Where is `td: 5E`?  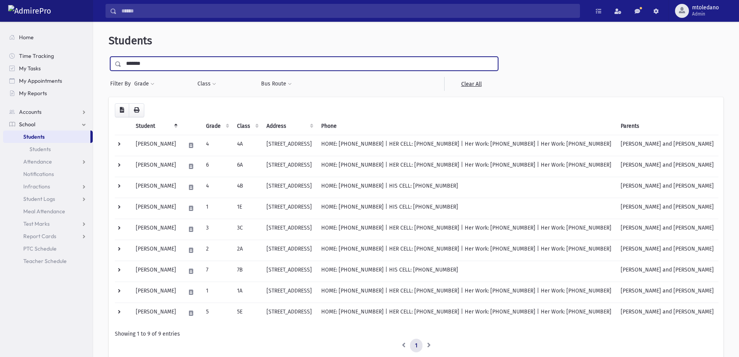 td: 5E is located at coordinates (247, 313).